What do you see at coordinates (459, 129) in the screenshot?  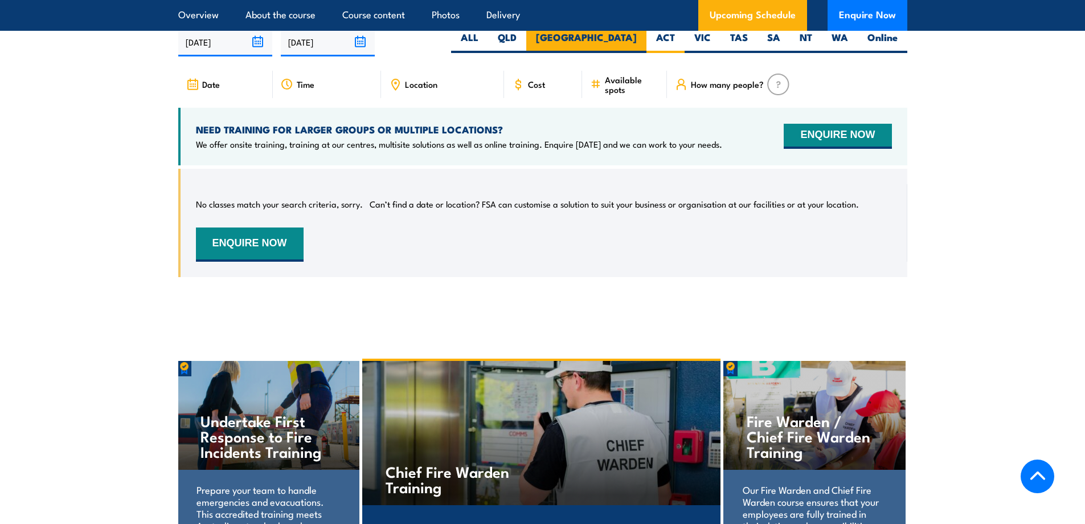 I see `h4: NEED TRAINING FOR LARGER GROUPS OR MULTIPLE LOCATIONS?` at bounding box center [459, 129].